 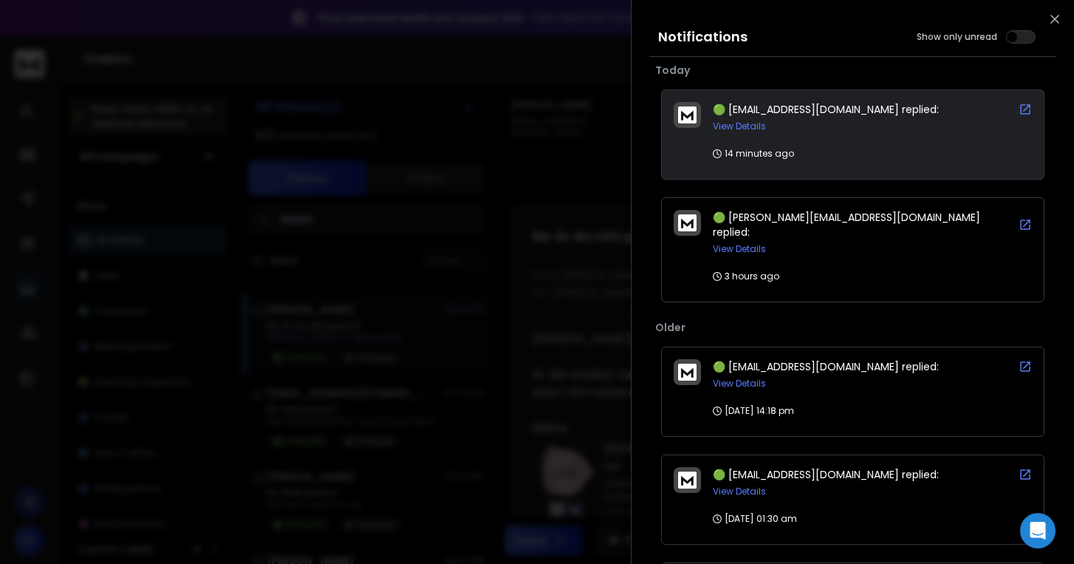 What do you see at coordinates (1038, 530) in the screenshot?
I see `div: Open Intercom Messenger` at bounding box center [1038, 530].